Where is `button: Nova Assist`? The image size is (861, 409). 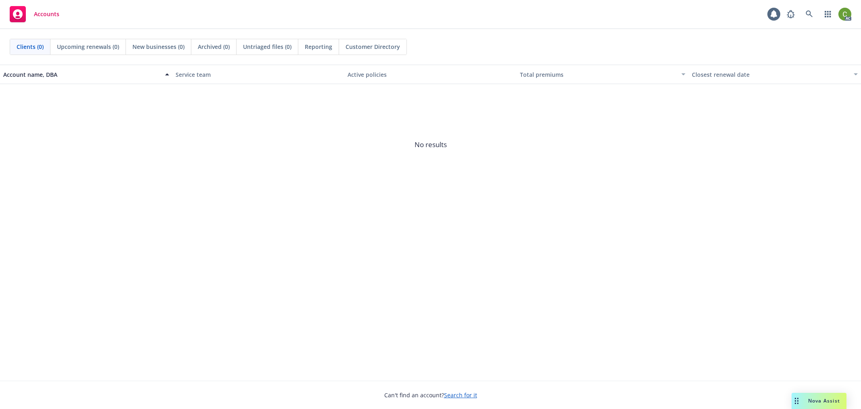
button: Nova Assist is located at coordinates (819, 401).